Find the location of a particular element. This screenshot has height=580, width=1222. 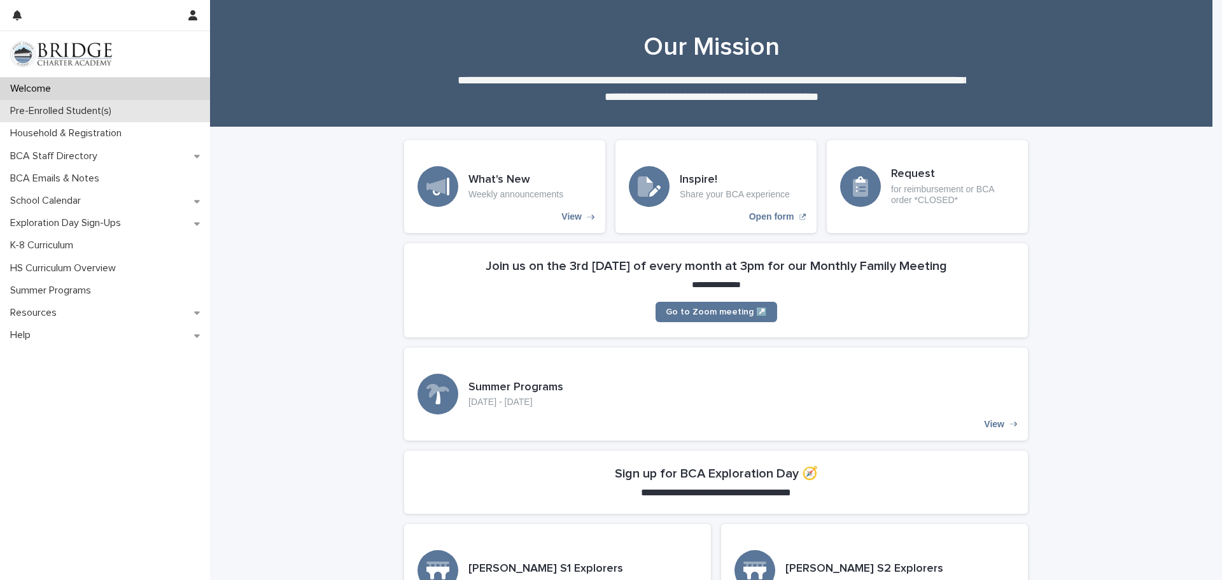

h3: Inspire! is located at coordinates (735, 180).